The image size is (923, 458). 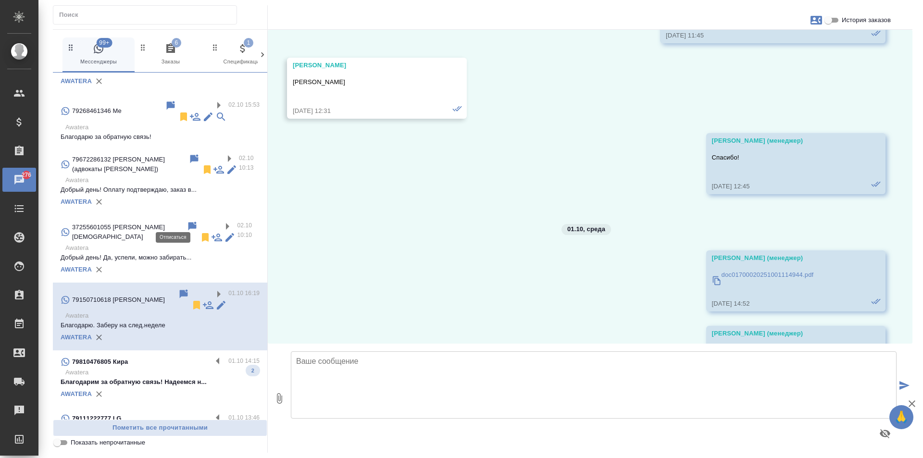 What do you see at coordinates (816, 20) in the screenshot?
I see `button: Заявки` at bounding box center [816, 20].